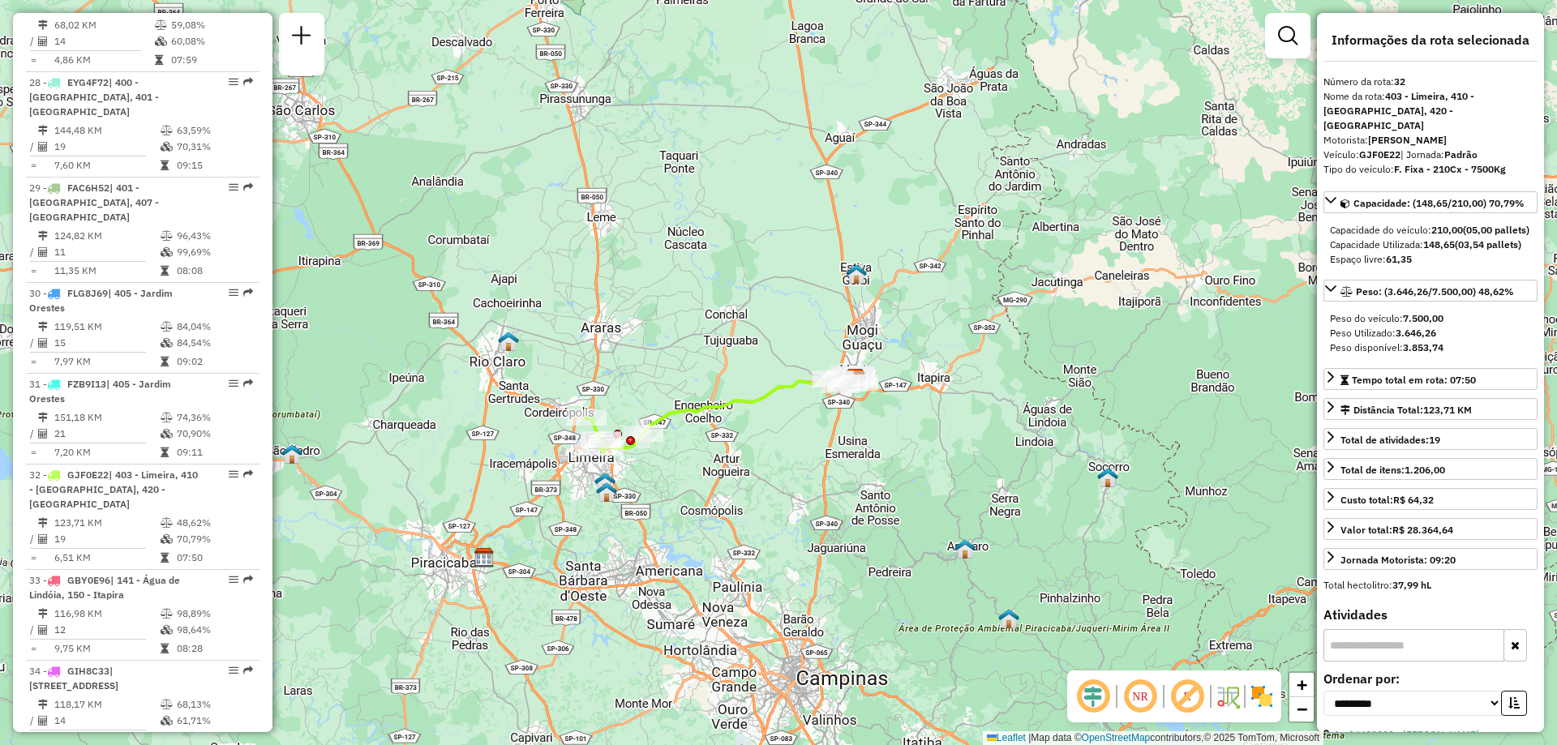 The width and height of the screenshot is (1557, 745). I want to click on td: 84,04%, so click(214, 327).